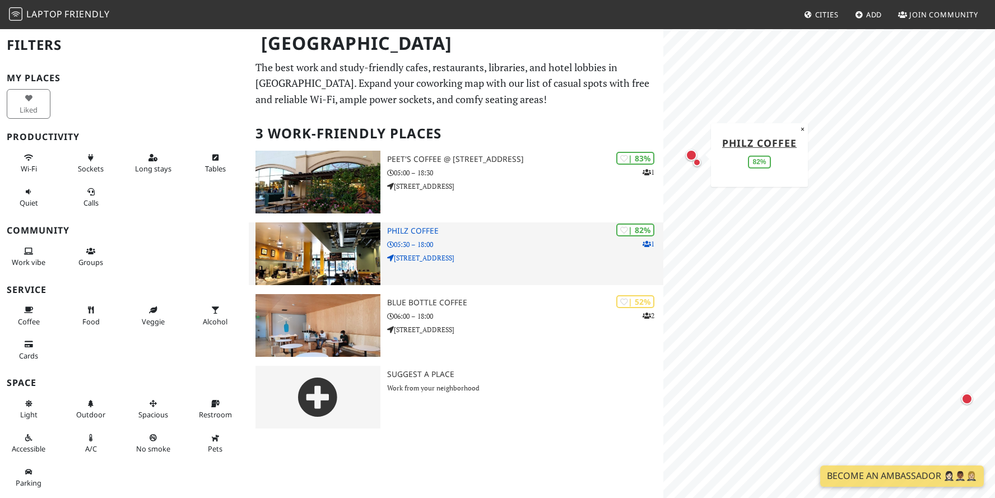 The width and height of the screenshot is (995, 498). Describe the element at coordinates (91, 409) in the screenshot. I see `button: Outdoor` at that location.